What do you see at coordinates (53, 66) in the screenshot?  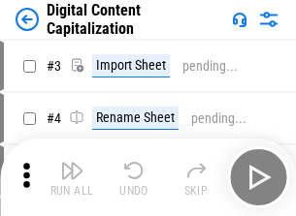 I see `span: # 3` at bounding box center [53, 66].